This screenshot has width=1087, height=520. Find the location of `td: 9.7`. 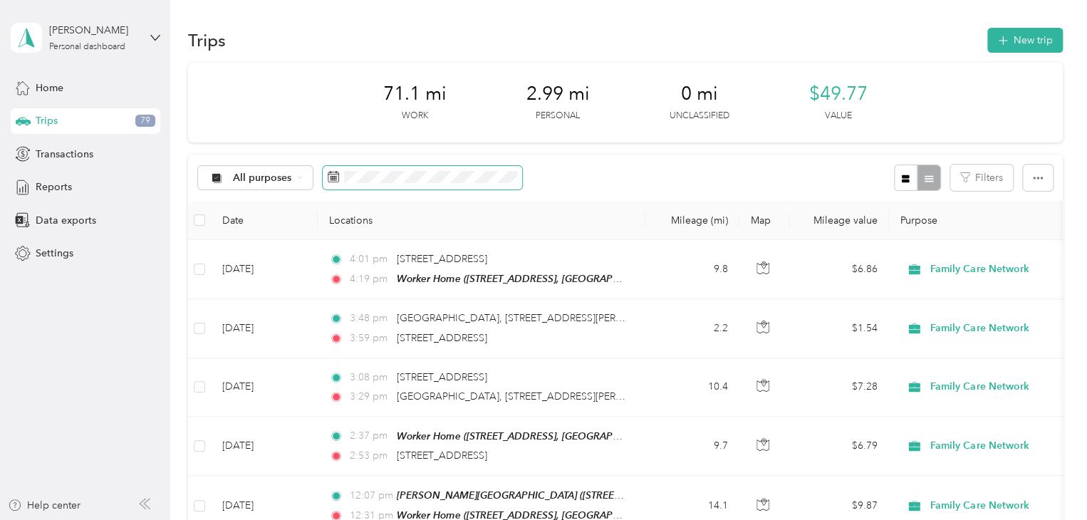

td: 9.7 is located at coordinates (692, 446).